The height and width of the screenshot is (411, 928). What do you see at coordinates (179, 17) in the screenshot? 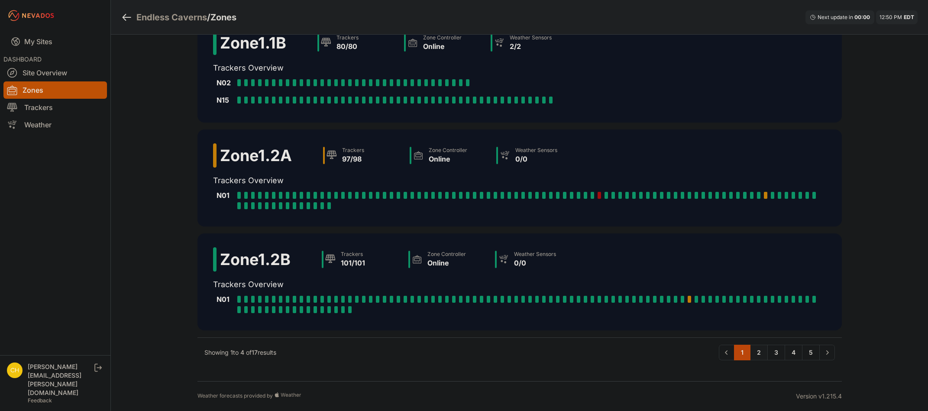
I see `nav: Breadcrumb` at bounding box center [179, 17].